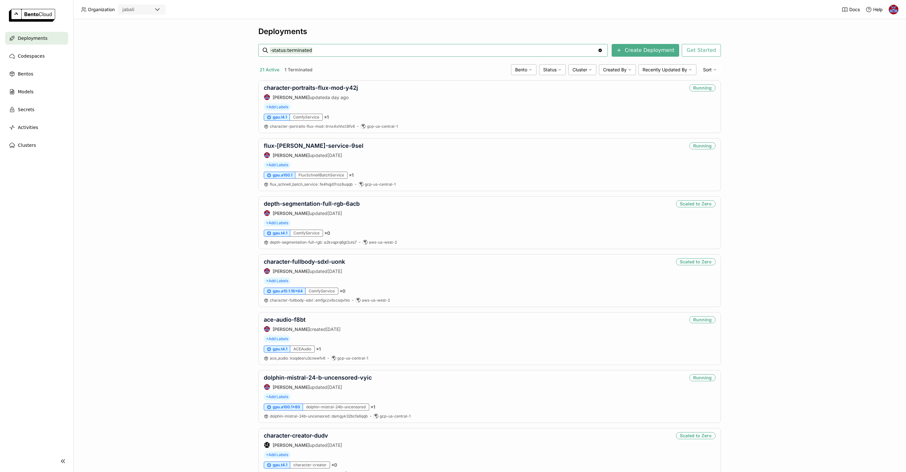  Describe the element at coordinates (135, 10) in the screenshot. I see `input: Selected jabali.` at that location.